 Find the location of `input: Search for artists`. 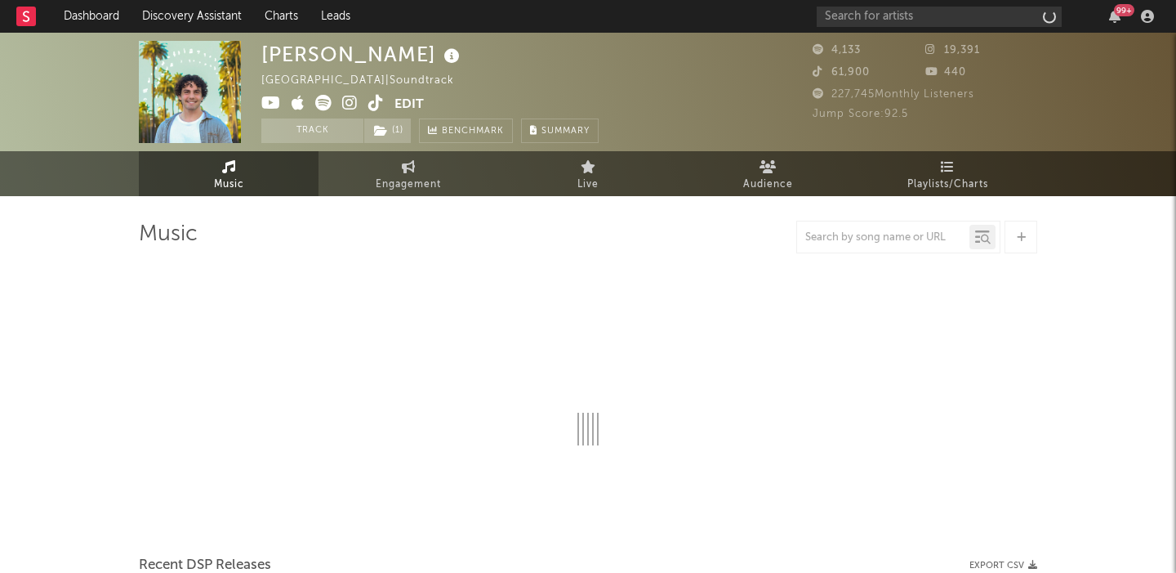

input: Search for artists is located at coordinates (939, 16).